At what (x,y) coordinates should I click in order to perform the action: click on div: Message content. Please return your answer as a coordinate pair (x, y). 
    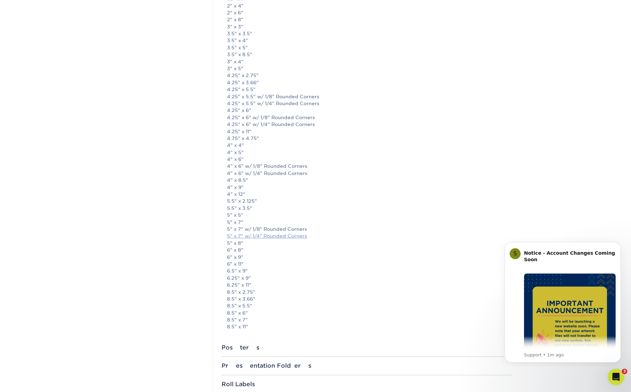
    Looking at the image, I should click on (76, 62).